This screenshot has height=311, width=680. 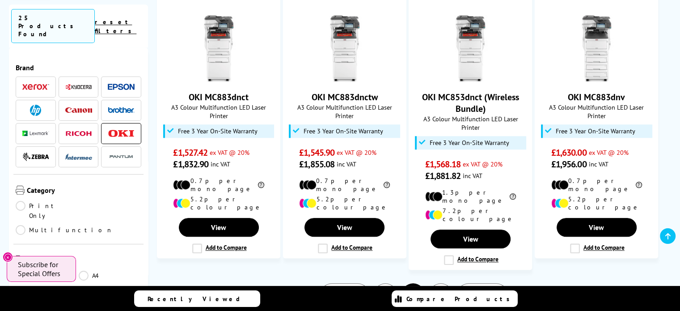 What do you see at coordinates (470, 214) in the screenshot?
I see `li: 7.2p per colour page` at bounding box center [470, 214].